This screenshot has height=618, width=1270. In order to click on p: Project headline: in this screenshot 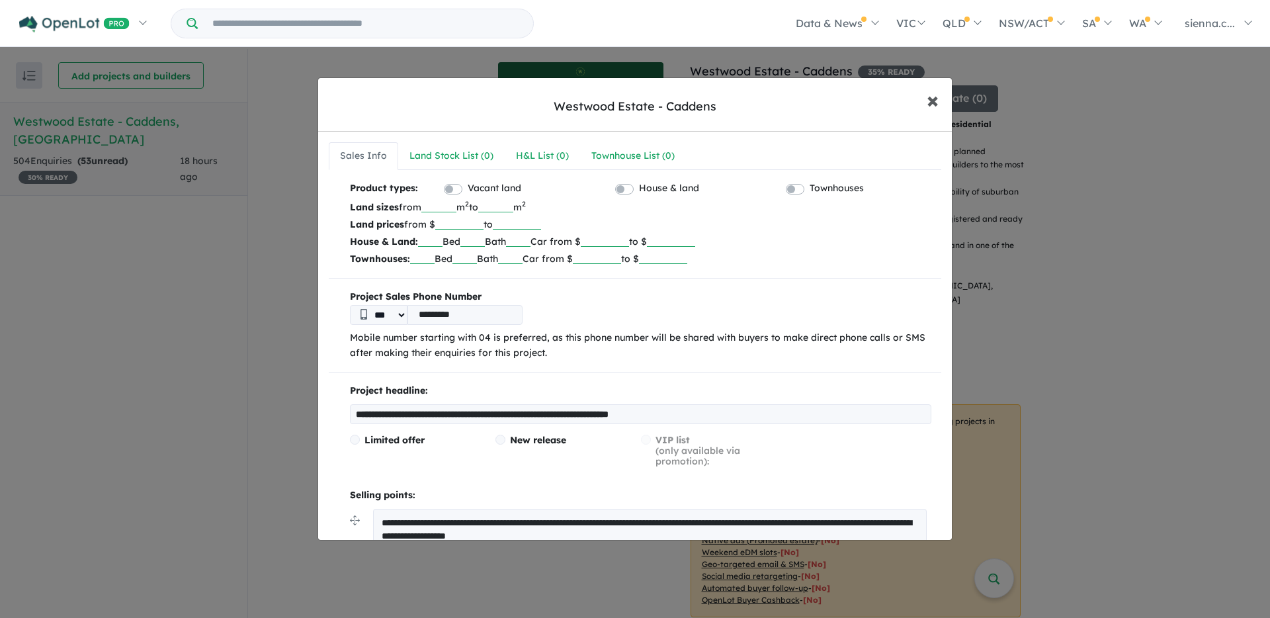, I will do `click(640, 391)`.